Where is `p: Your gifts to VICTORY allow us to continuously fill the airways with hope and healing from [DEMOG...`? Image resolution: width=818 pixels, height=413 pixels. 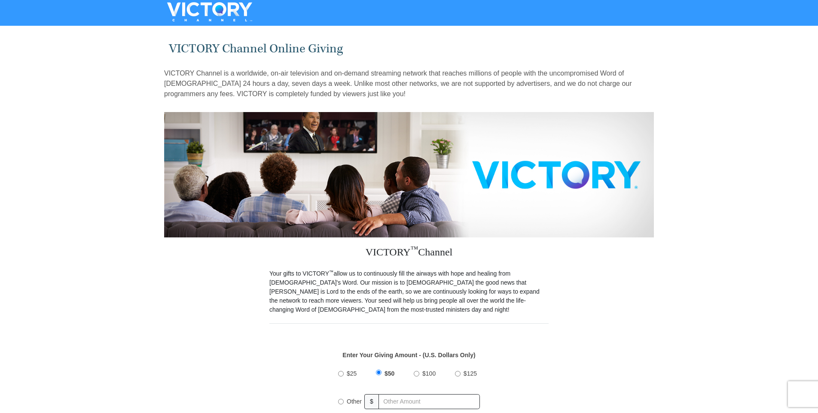 p: Your gifts to VICTORY allow us to continuously fill the airways with hope and healing from [DEMOG... is located at coordinates (409, 292).